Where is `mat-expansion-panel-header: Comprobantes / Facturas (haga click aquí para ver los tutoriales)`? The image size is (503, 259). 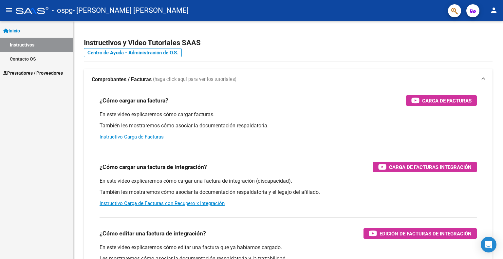
mat-expansion-panel-header: Comprobantes / Facturas (haga click aquí para ver los tutoriales) is located at coordinates (288, 80).